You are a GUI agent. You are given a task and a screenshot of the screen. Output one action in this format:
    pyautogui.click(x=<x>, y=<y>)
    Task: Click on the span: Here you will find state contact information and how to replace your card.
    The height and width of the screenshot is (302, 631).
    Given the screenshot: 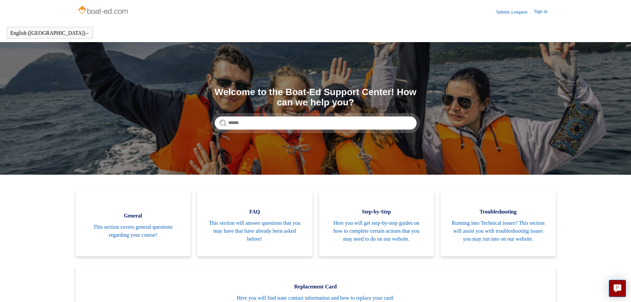 What is the action you would take?
    pyautogui.click(x=316, y=298)
    